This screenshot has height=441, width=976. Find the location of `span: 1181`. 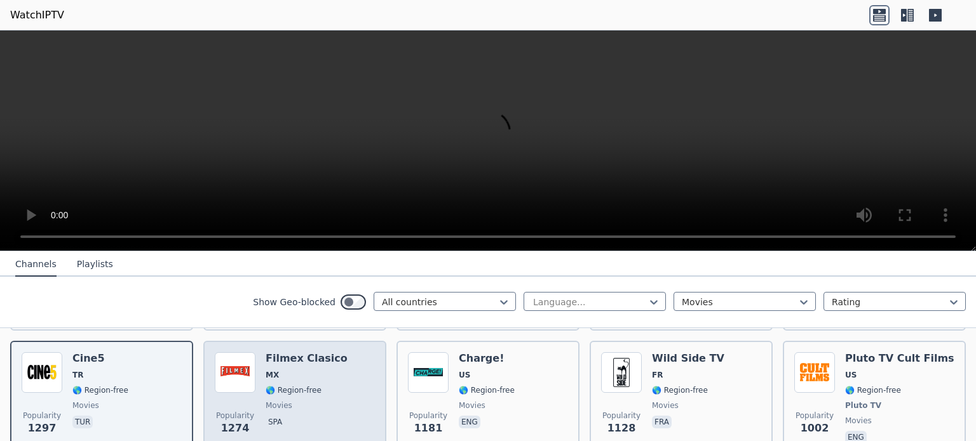

span: 1181 is located at coordinates (428, 429).